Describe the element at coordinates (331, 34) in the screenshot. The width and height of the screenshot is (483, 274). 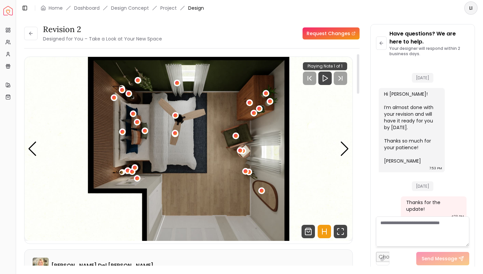
I see `a: Request Changes` at that location.